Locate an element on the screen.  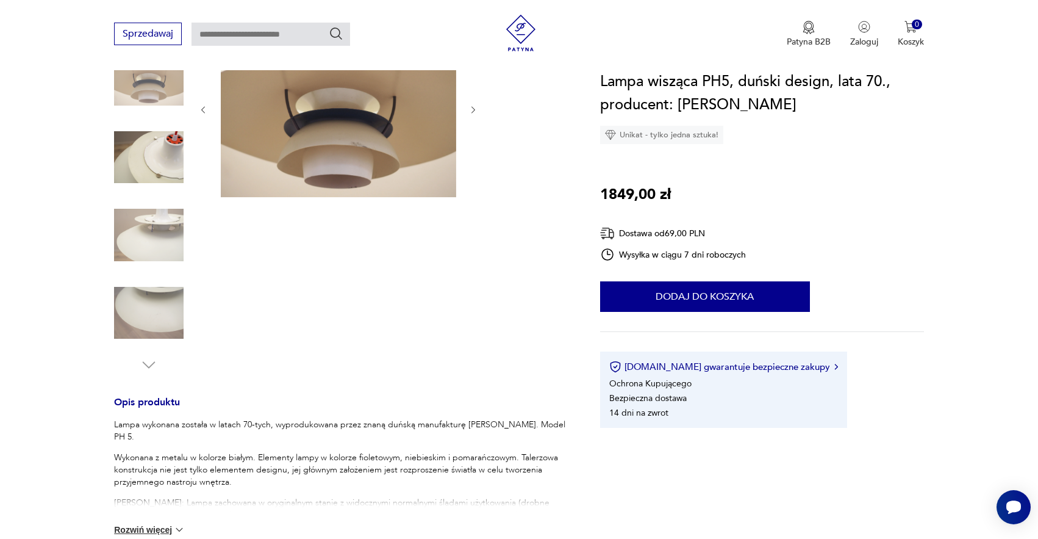
img: Ikona strzałki w prawo is located at coordinates (836, 367).